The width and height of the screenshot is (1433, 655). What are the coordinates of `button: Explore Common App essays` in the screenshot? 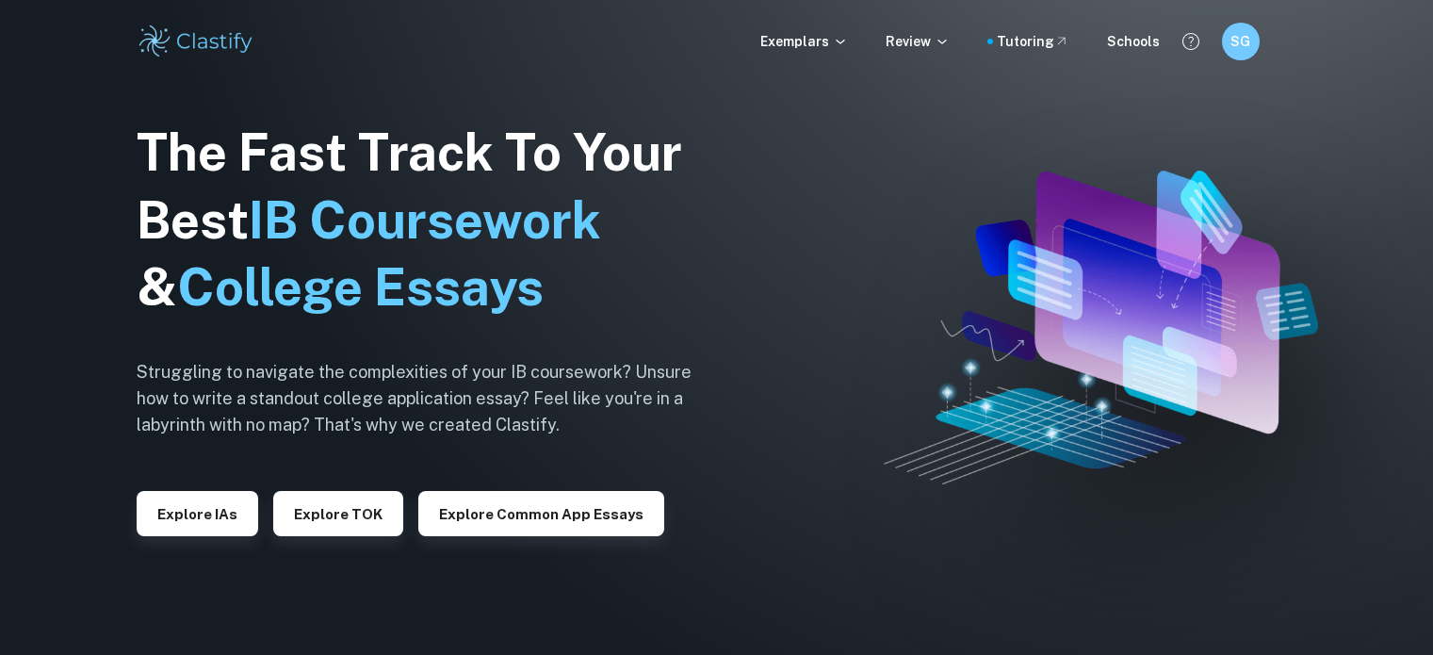 It's located at (541, 514).